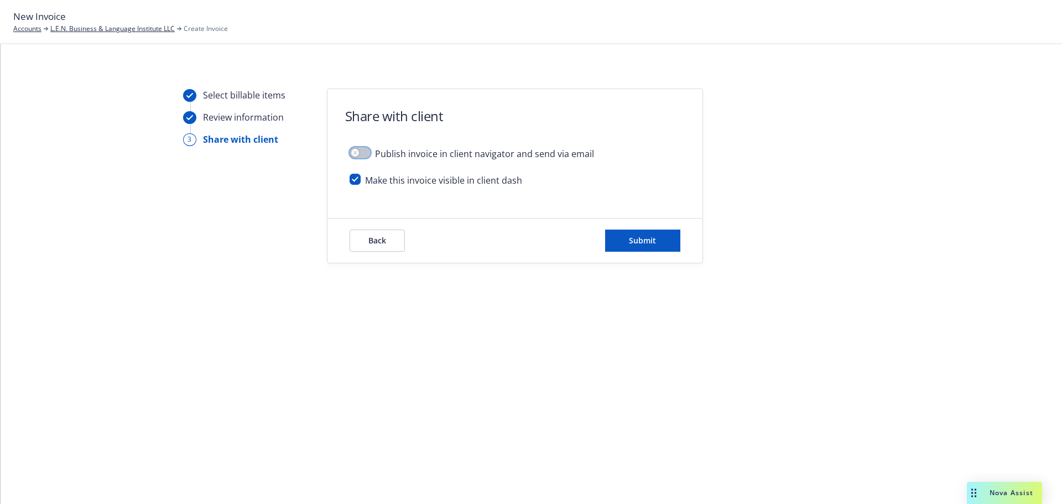  Describe the element at coordinates (27, 29) in the screenshot. I see `a: Accounts` at that location.